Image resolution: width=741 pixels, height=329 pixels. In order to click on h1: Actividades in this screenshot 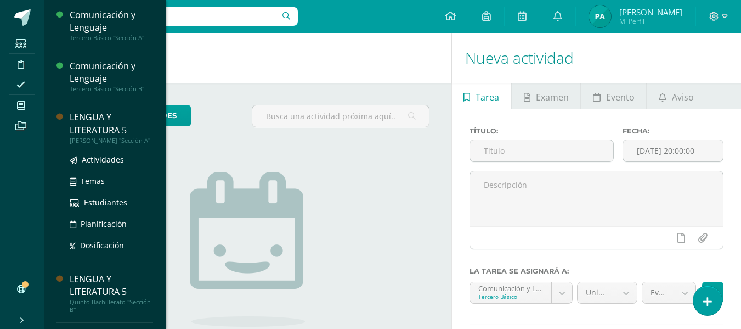, I will do `click(247, 58)`.